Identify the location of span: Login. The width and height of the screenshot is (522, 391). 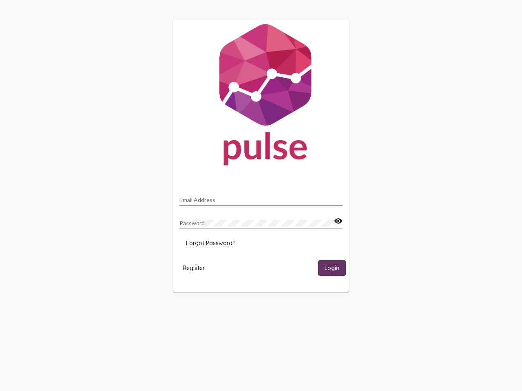
(332, 269).